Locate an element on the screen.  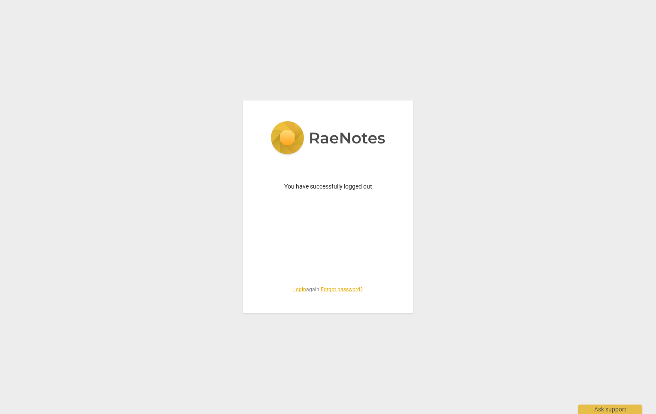
a: Login is located at coordinates (300, 290).